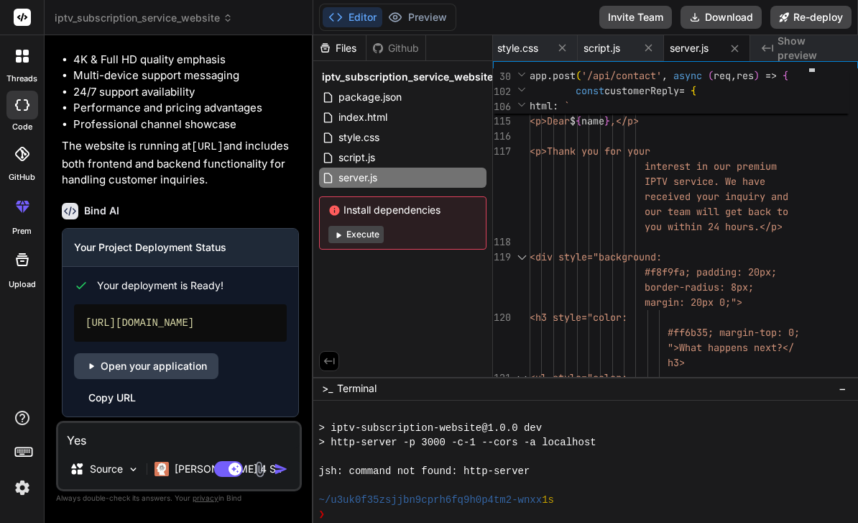  Describe the element at coordinates (590, 91) in the screenshot. I see `span: const` at that location.